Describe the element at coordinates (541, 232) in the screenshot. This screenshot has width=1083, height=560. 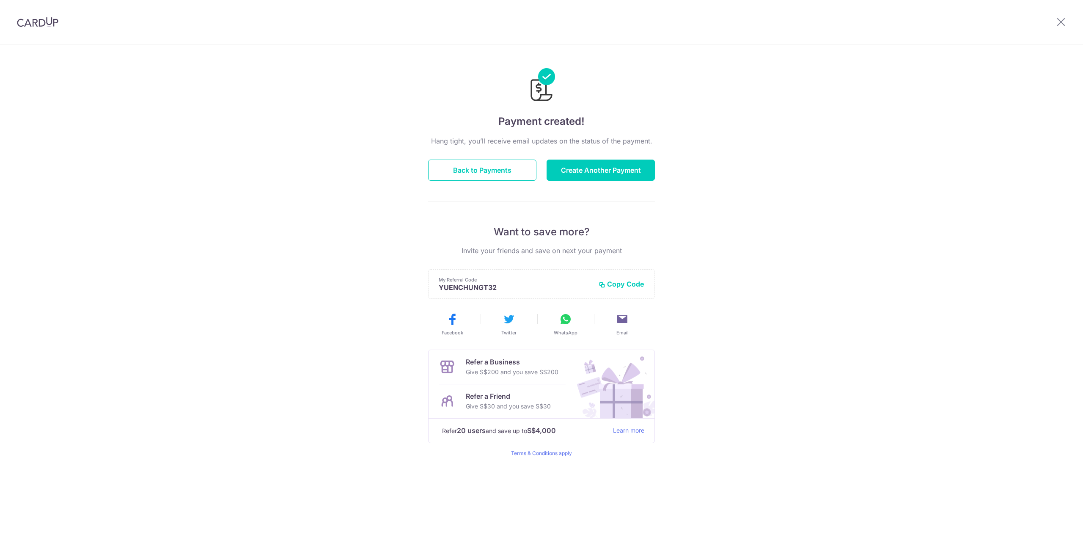
I see `p: Want to save more?` at that location.